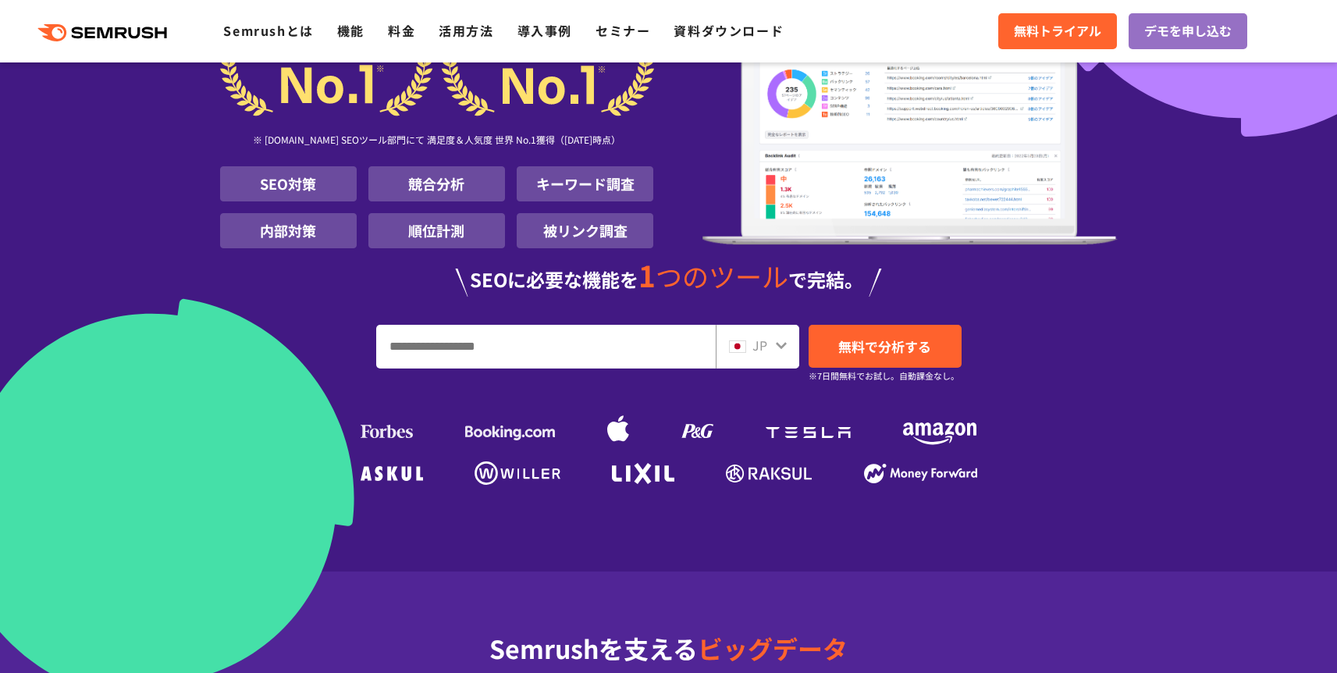 The image size is (1337, 673). Describe the element at coordinates (1188, 31) in the screenshot. I see `span: デモを申し込む` at that location.